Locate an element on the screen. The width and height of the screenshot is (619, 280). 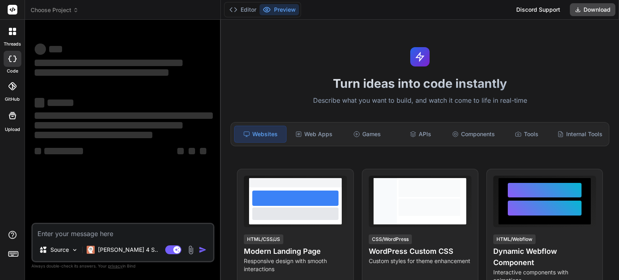
label: code is located at coordinates (12, 71).